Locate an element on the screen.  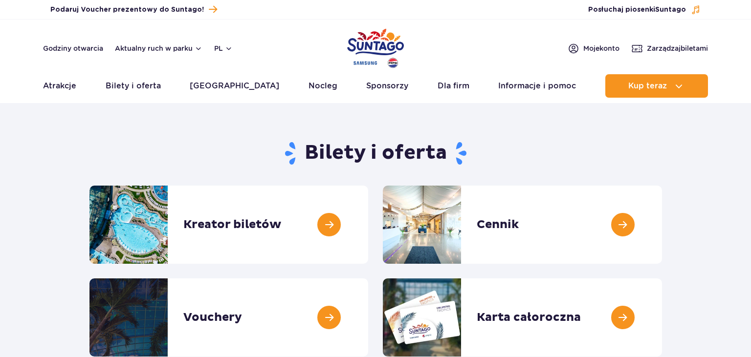
span: Zarządzaj biletami is located at coordinates (677, 48).